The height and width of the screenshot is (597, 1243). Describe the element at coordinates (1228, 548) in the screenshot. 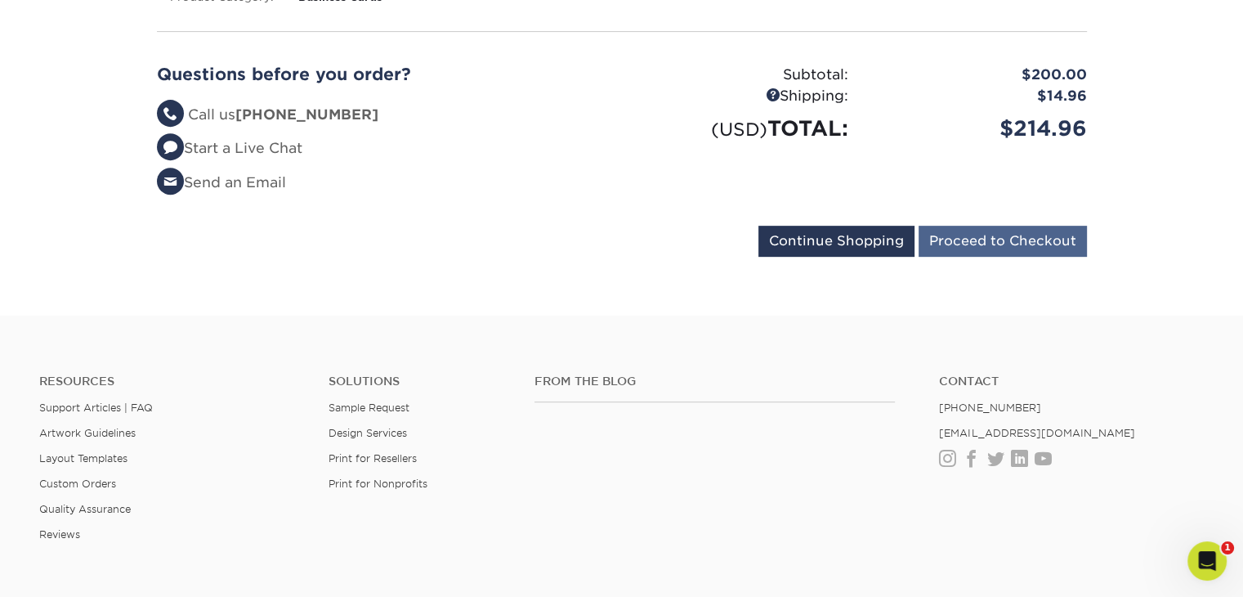

I see `span: 1` at that location.